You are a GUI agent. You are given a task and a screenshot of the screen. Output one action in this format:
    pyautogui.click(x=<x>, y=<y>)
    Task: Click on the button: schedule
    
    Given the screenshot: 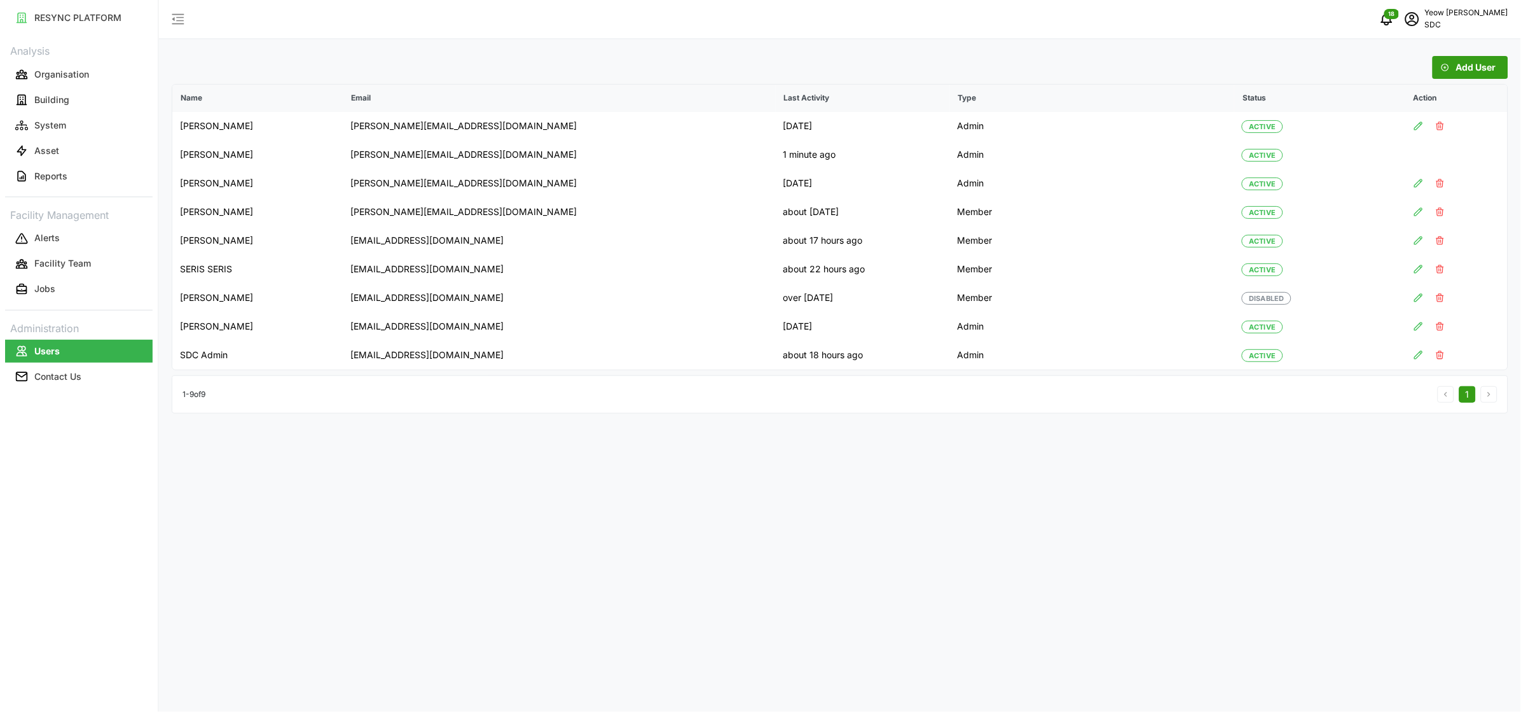 What is the action you would take?
    pyautogui.click(x=1412, y=19)
    